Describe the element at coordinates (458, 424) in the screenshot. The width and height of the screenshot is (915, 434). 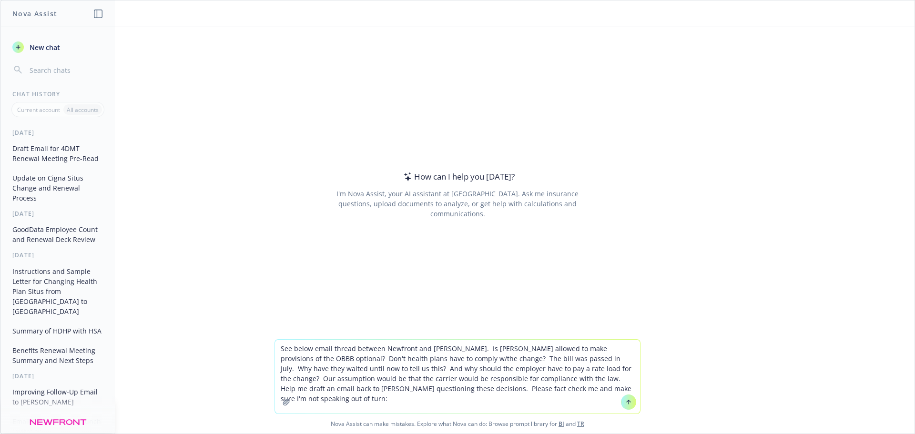
I see `span: Nova Assist can make mistakes. Explore what Nova can do: Browse prompt library for and` at that location.